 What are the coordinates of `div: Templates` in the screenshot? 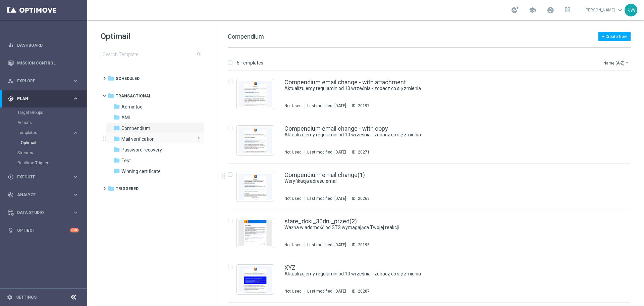 It's located at (45, 133).